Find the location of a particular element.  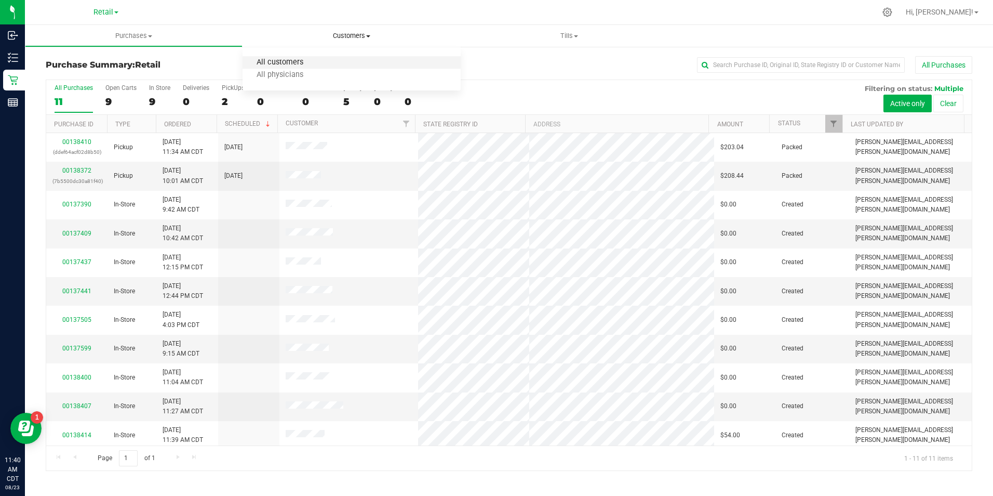

a: 00138372 is located at coordinates (77, 170).